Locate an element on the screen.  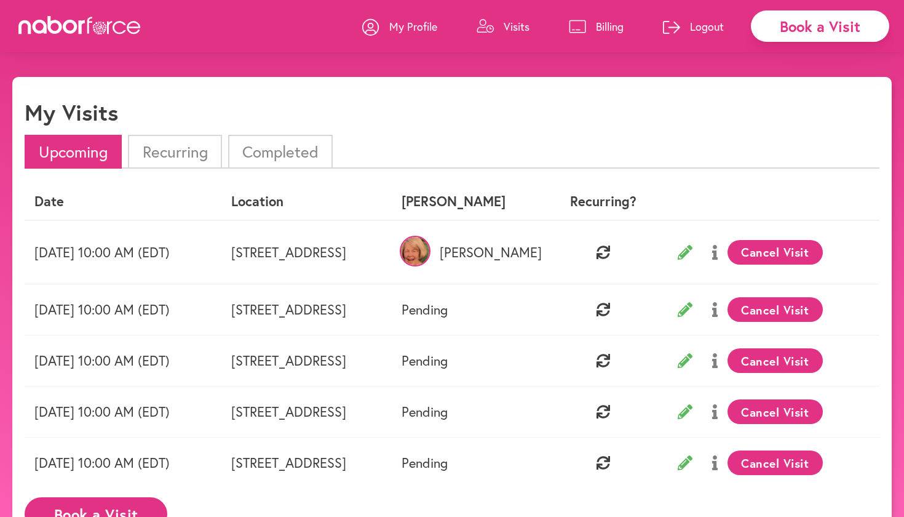
a: Logout is located at coordinates (693, 26).